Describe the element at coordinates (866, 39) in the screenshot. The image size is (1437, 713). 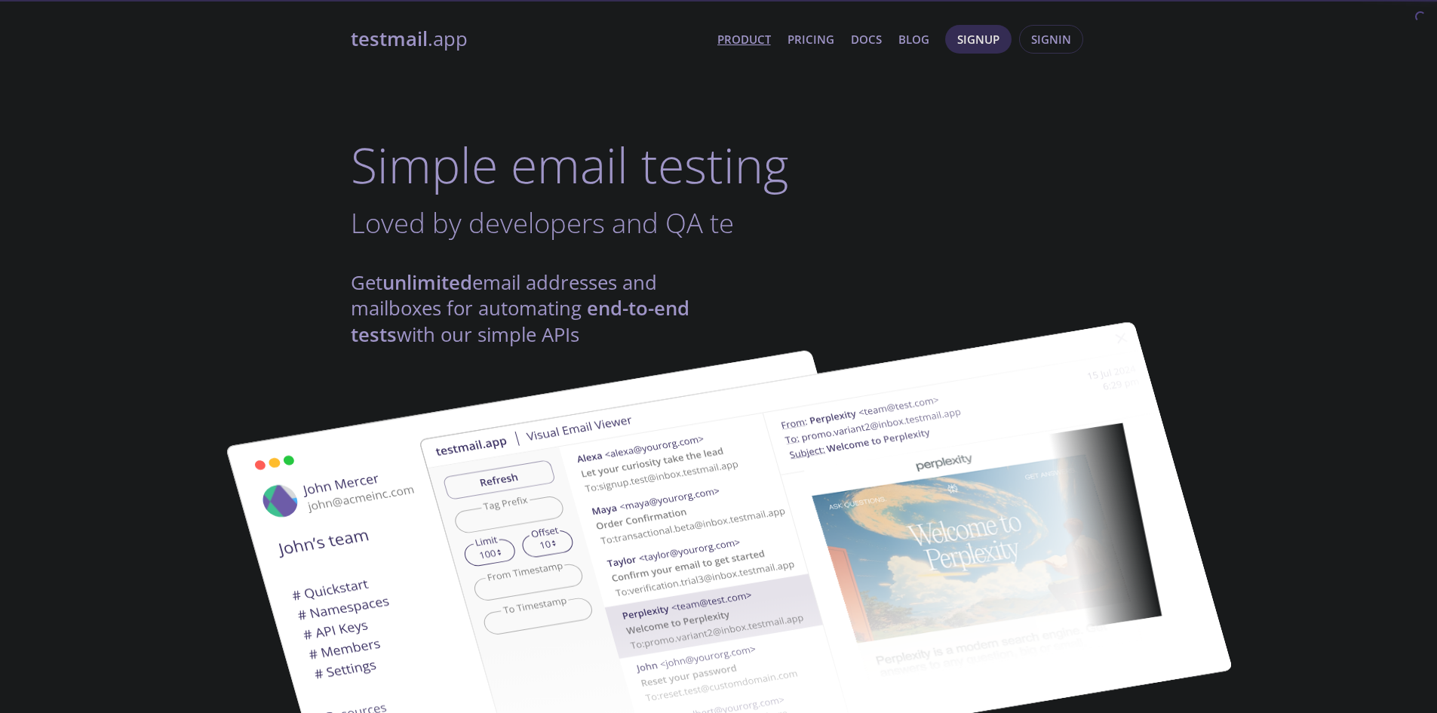
I see `a: Docs` at that location.